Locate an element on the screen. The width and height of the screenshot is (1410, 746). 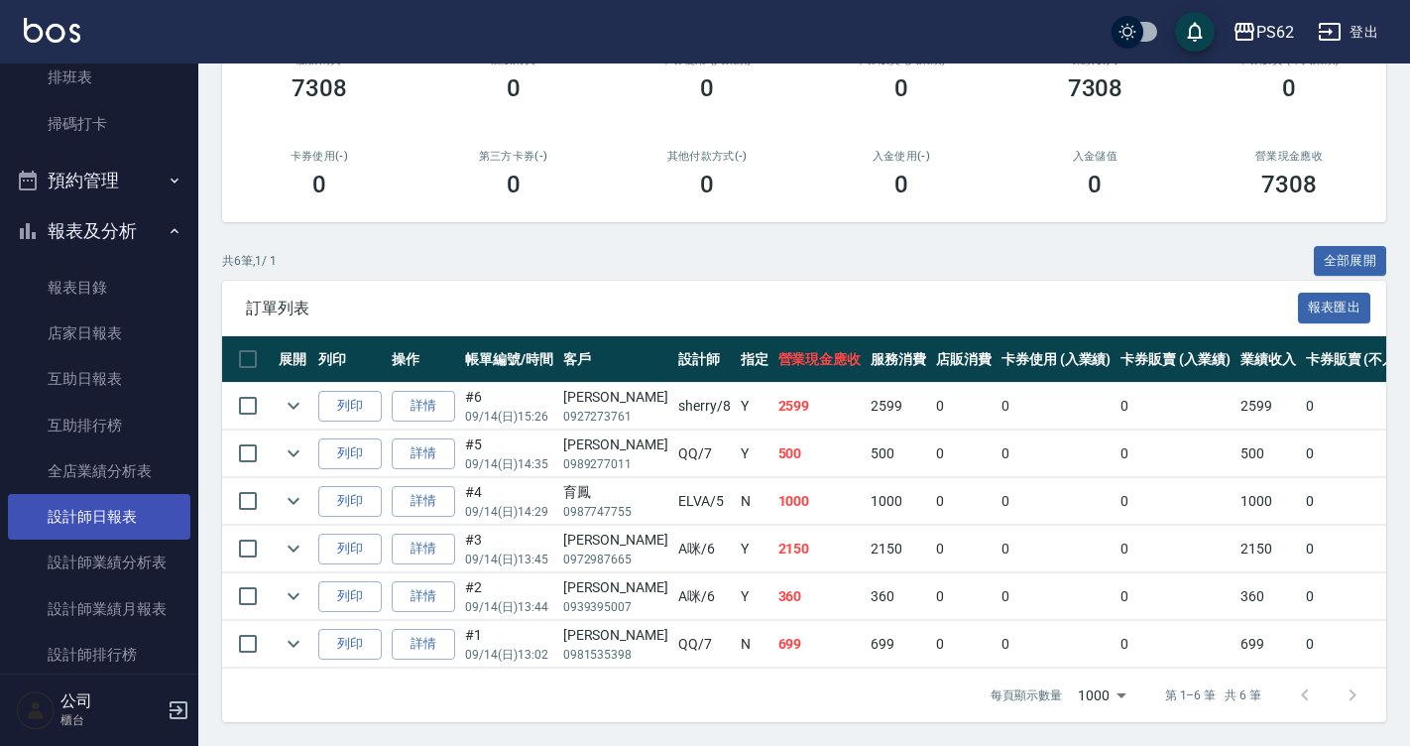
th: 指定 is located at coordinates (755, 359).